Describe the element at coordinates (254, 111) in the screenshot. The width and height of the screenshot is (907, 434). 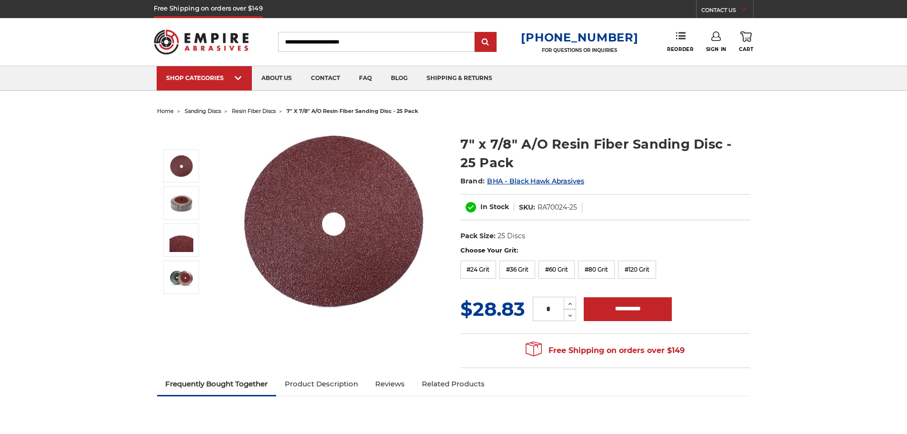
I see `a: resin fiber discs` at that location.